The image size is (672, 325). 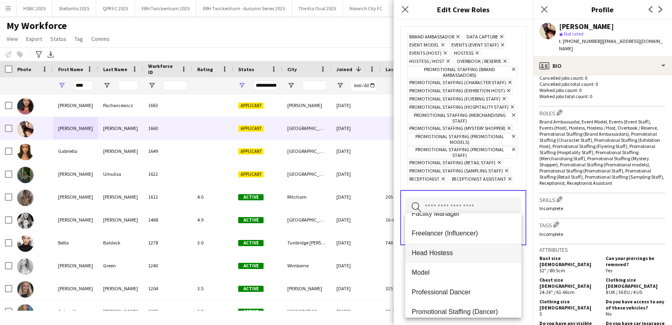 I want to click on div: Baldock, so click(x=121, y=243).